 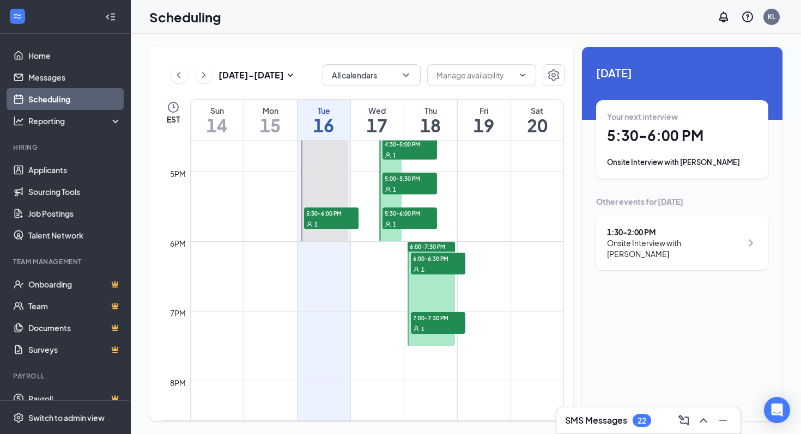 I want to click on div: Reporting, so click(x=75, y=121).